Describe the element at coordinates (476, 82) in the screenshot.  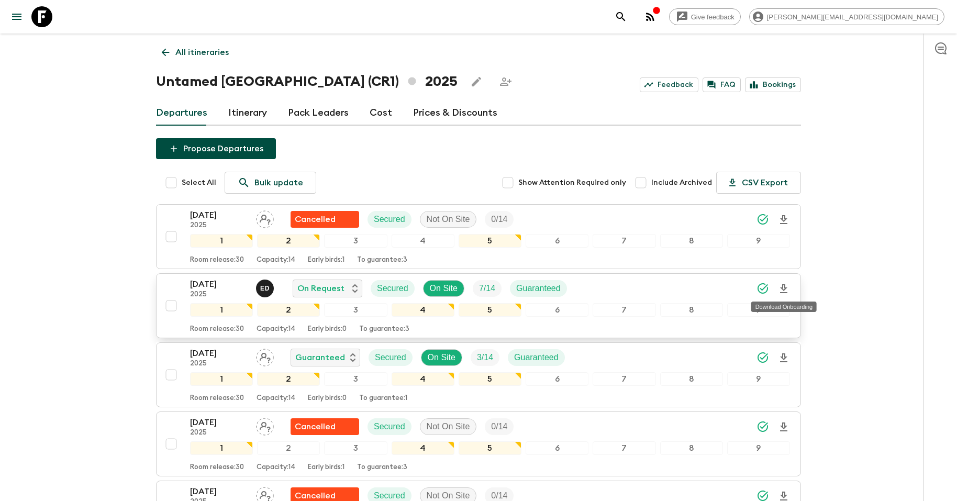
I see `button: Edit this itinerary` at that location.